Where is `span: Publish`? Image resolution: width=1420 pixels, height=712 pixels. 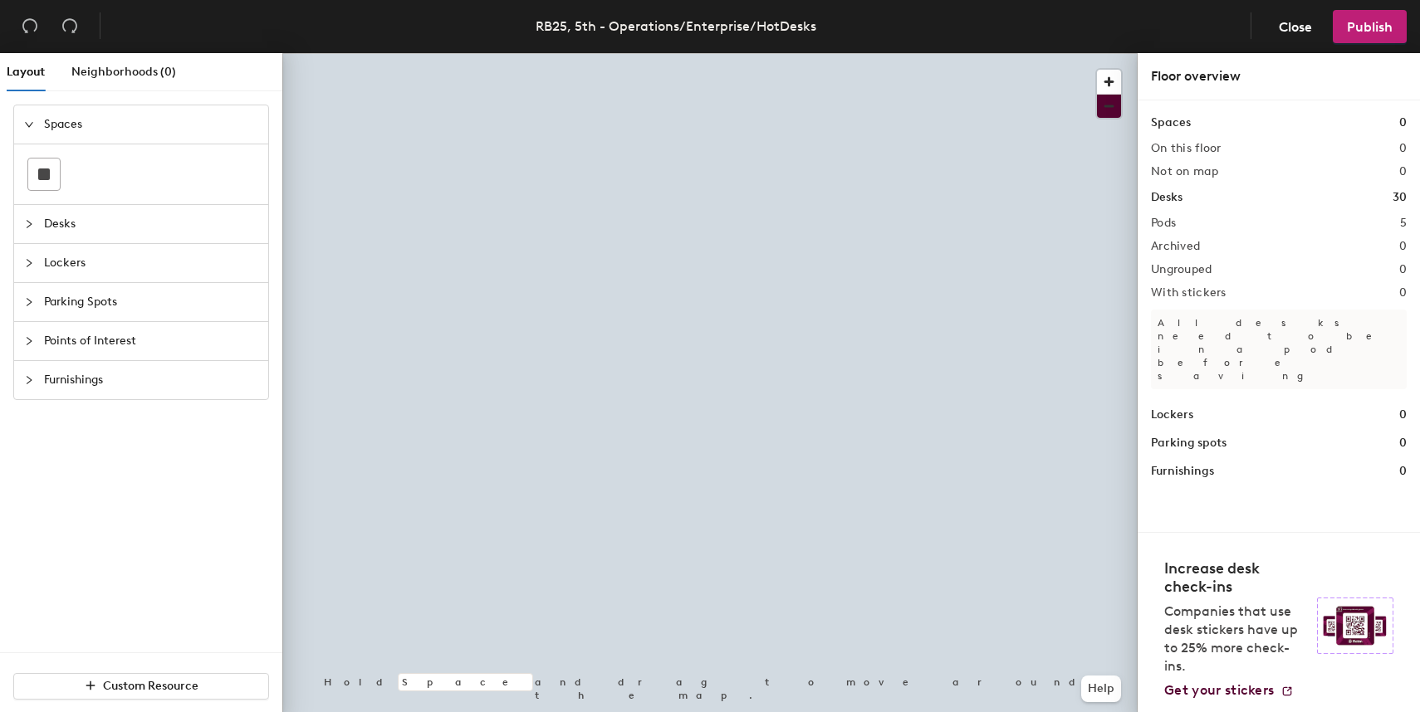
span: Publish is located at coordinates (1369, 27).